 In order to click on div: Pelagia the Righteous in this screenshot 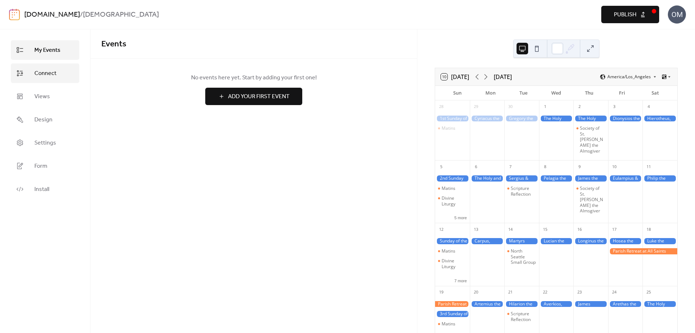, I will do `click(556, 178)`.